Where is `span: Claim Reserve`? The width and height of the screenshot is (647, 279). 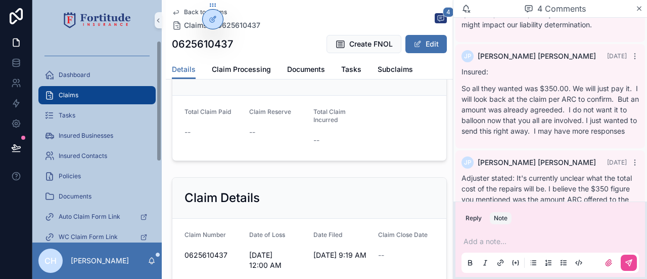 span: Claim Reserve is located at coordinates (270, 111).